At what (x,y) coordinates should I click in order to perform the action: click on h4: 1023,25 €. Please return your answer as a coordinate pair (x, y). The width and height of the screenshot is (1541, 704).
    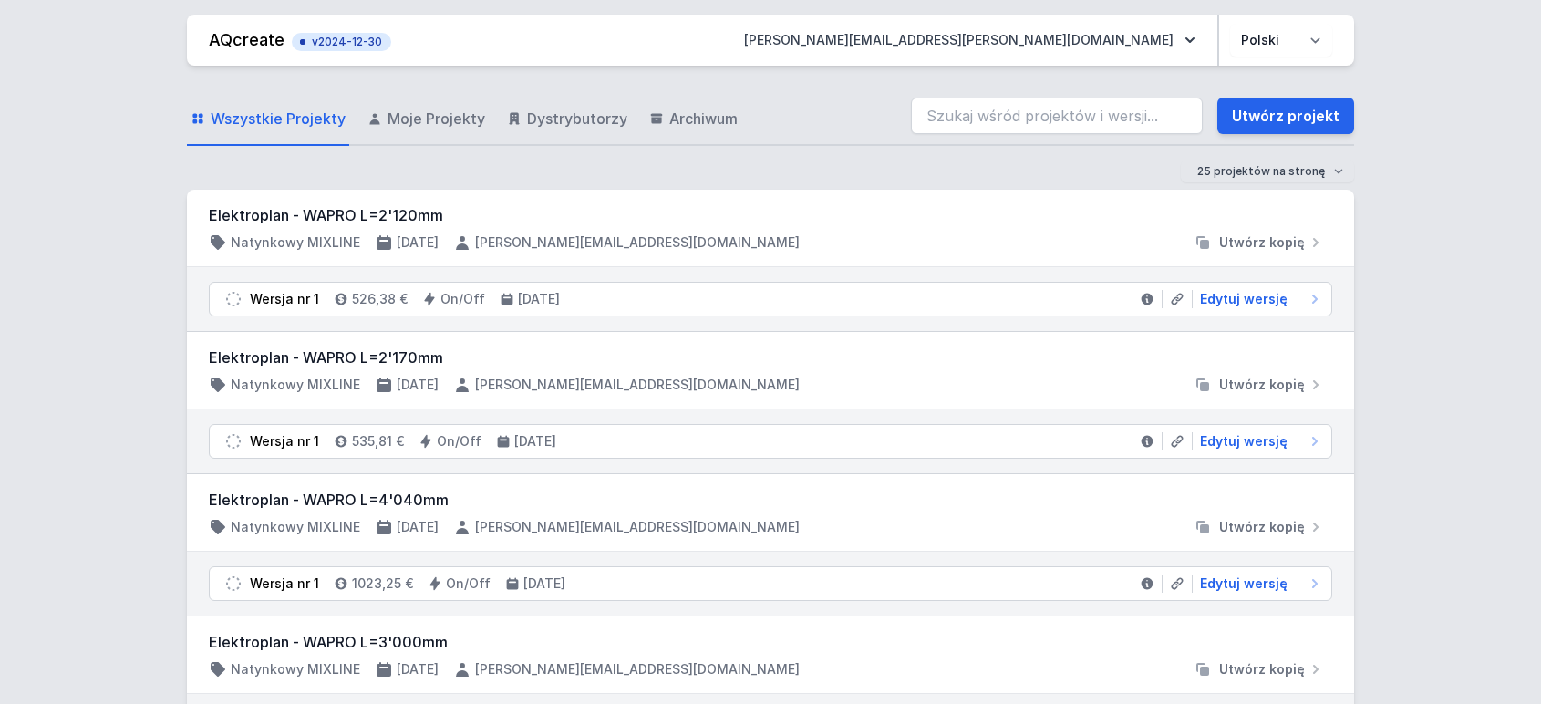
    Looking at the image, I should click on (382, 584).